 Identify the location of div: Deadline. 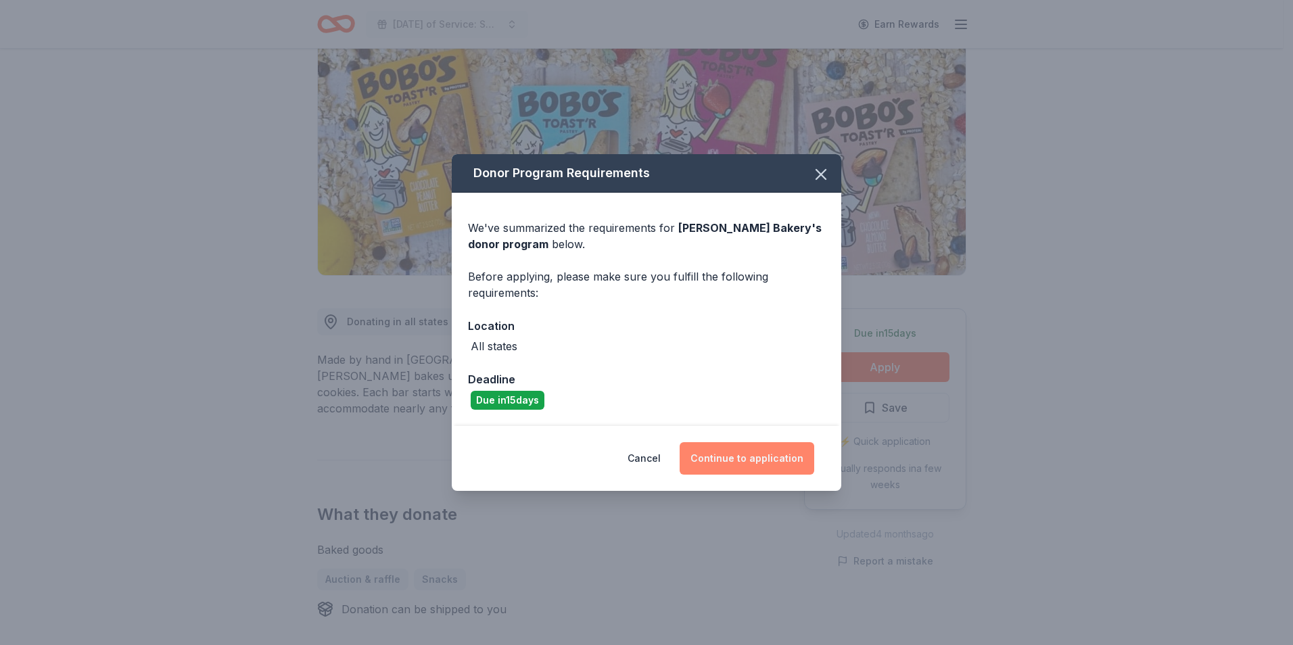
(647, 379).